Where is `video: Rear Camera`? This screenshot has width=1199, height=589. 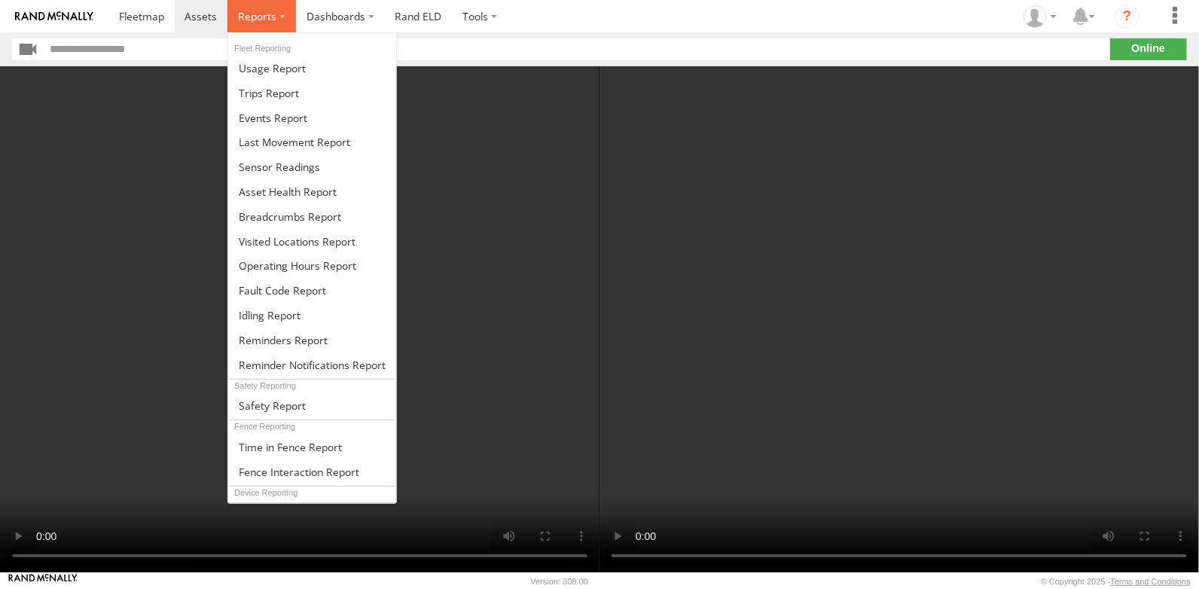
video: Rear Camera is located at coordinates (899, 319).